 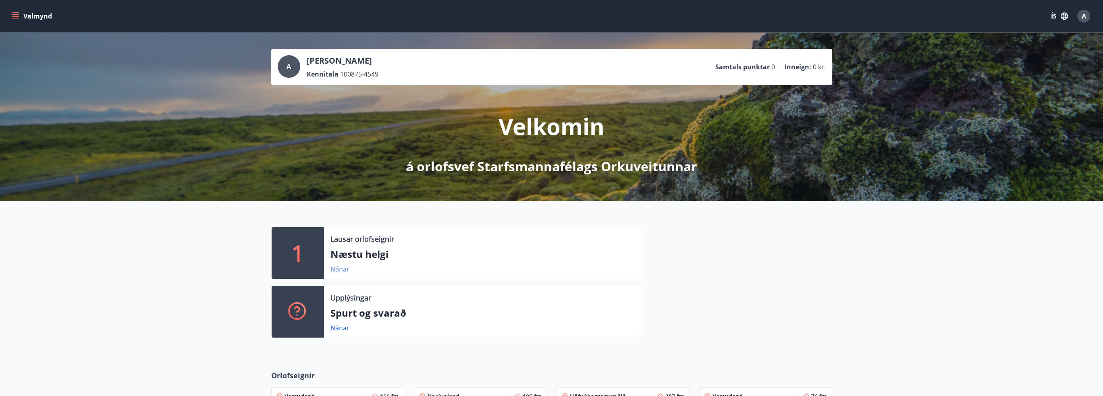 I want to click on p: Upplýsingar, so click(x=351, y=298).